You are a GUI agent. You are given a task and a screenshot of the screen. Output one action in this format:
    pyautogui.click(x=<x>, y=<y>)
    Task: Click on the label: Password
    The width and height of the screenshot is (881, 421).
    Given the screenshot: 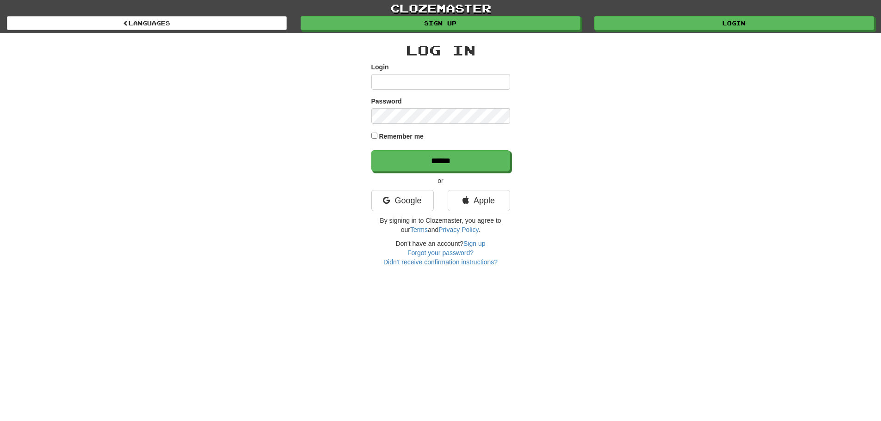 What is the action you would take?
    pyautogui.click(x=387, y=101)
    